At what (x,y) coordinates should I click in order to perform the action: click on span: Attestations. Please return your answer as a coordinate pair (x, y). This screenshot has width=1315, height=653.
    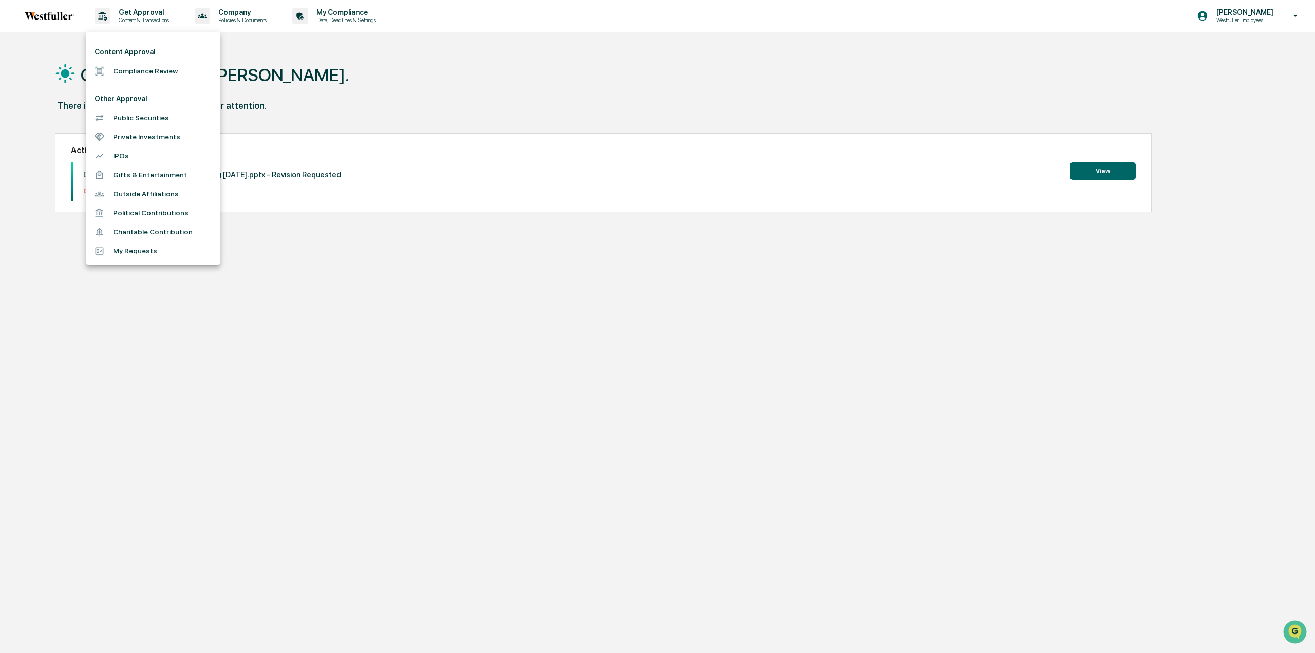
    Looking at the image, I should click on (106, 134).